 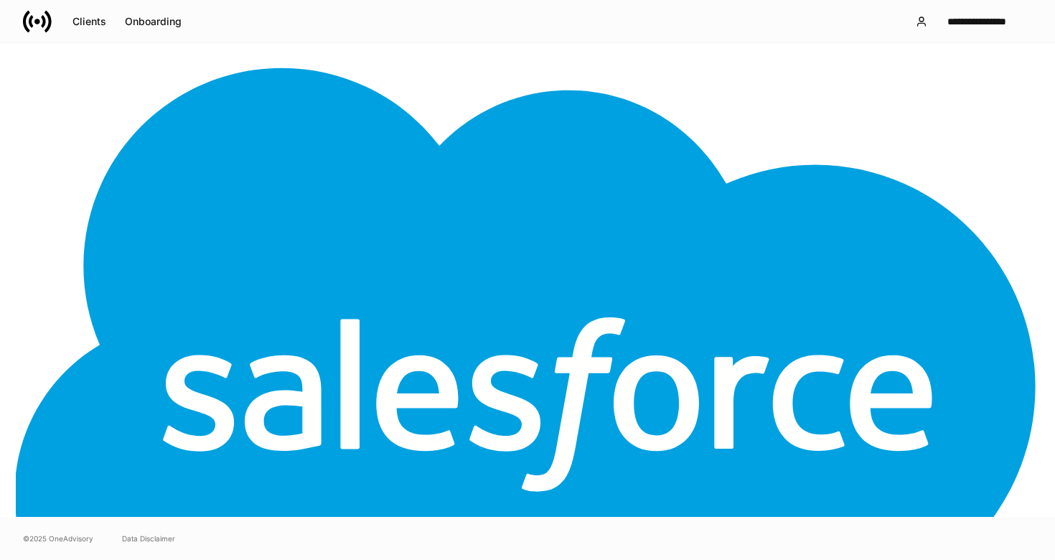 What do you see at coordinates (149, 538) in the screenshot?
I see `a: Data Disclaimer` at bounding box center [149, 538].